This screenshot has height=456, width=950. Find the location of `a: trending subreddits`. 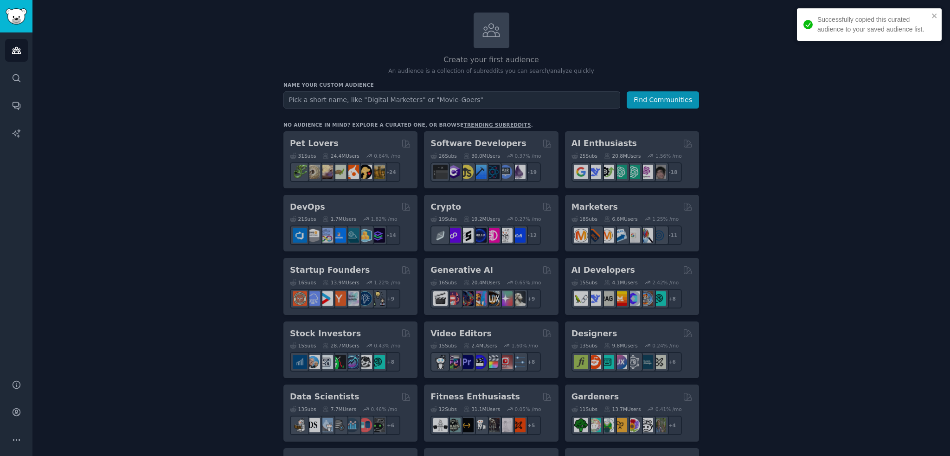

a: trending subreddits is located at coordinates (497, 125).